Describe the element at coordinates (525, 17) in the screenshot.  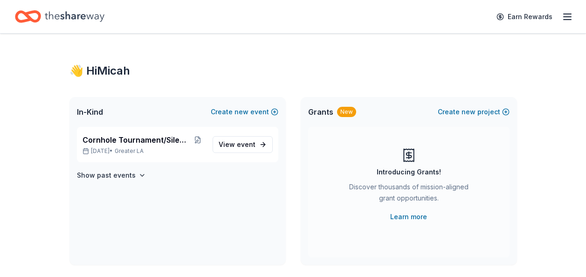
I see `a: Earn Rewards` at that location.